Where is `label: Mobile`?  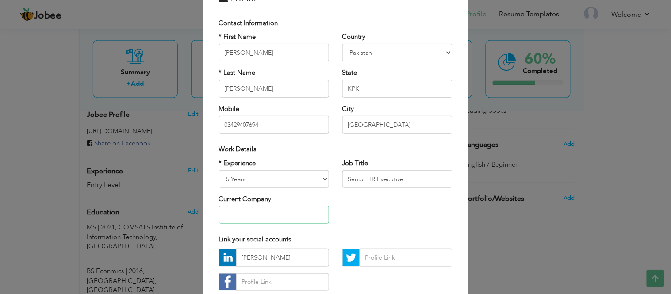
label: Mobile is located at coordinates (229, 109).